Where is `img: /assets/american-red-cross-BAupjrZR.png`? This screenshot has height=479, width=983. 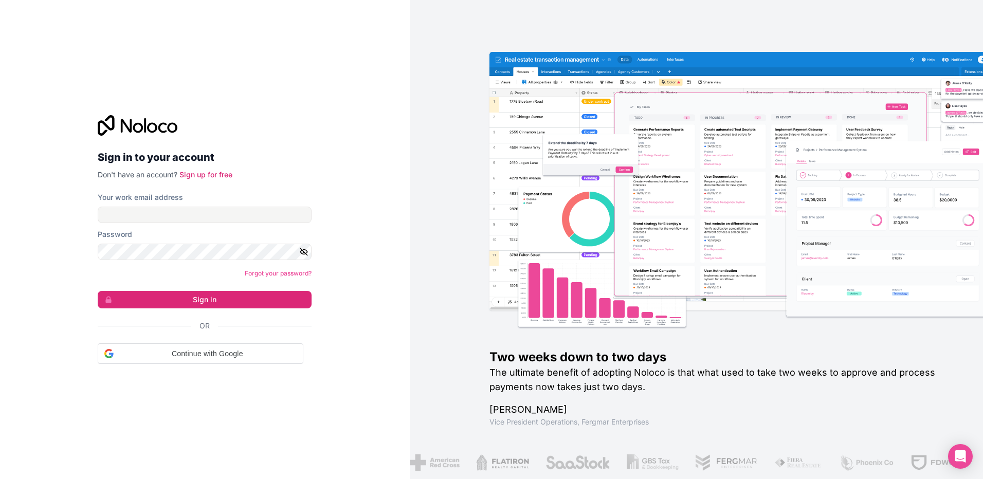
img: /assets/american-red-cross-BAupjrZR.png is located at coordinates (433, 463).